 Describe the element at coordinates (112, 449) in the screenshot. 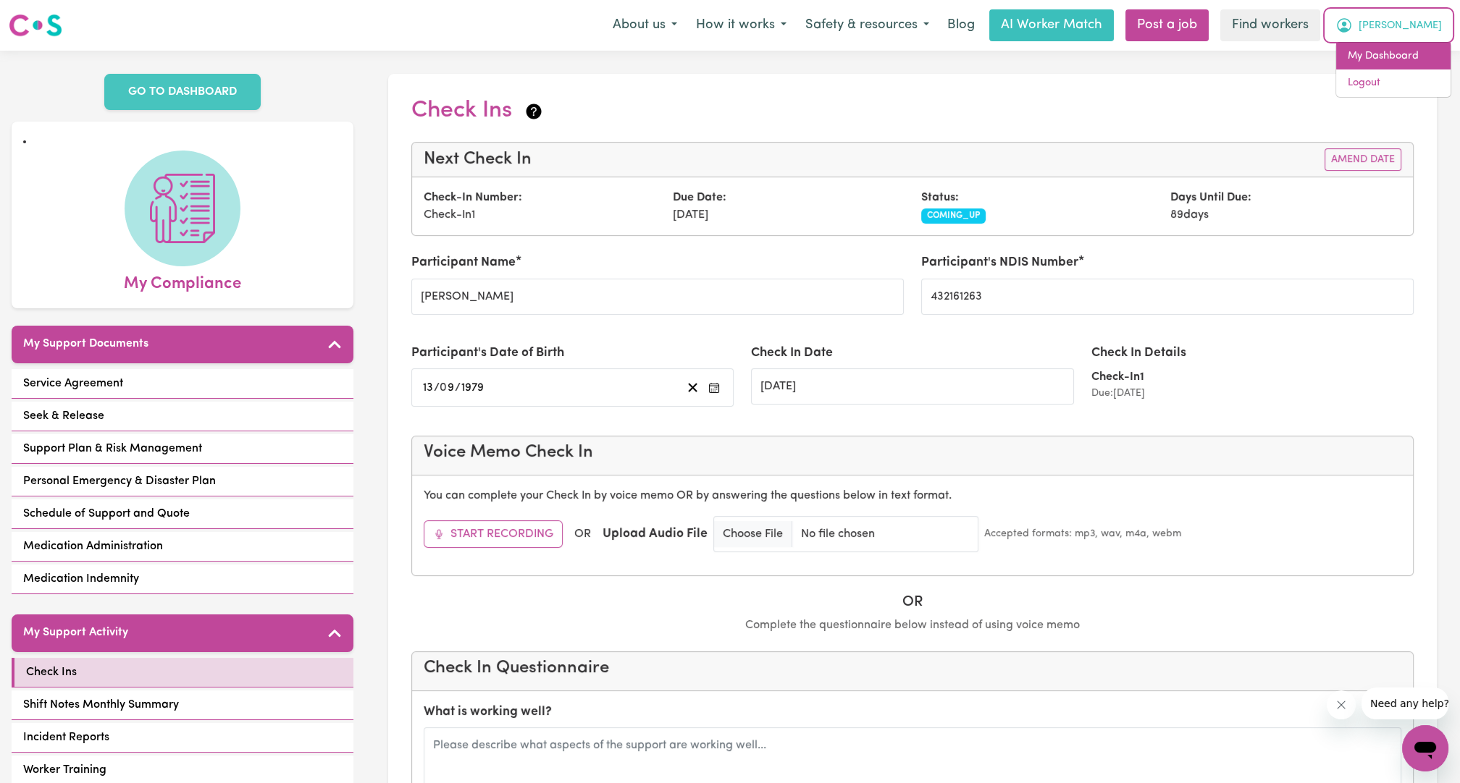

I see `span: Support Plan & Risk Management` at that location.